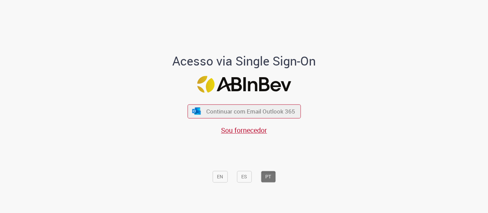 The width and height of the screenshot is (488, 213). What do you see at coordinates (220, 177) in the screenshot?
I see `button: EN` at bounding box center [220, 177].